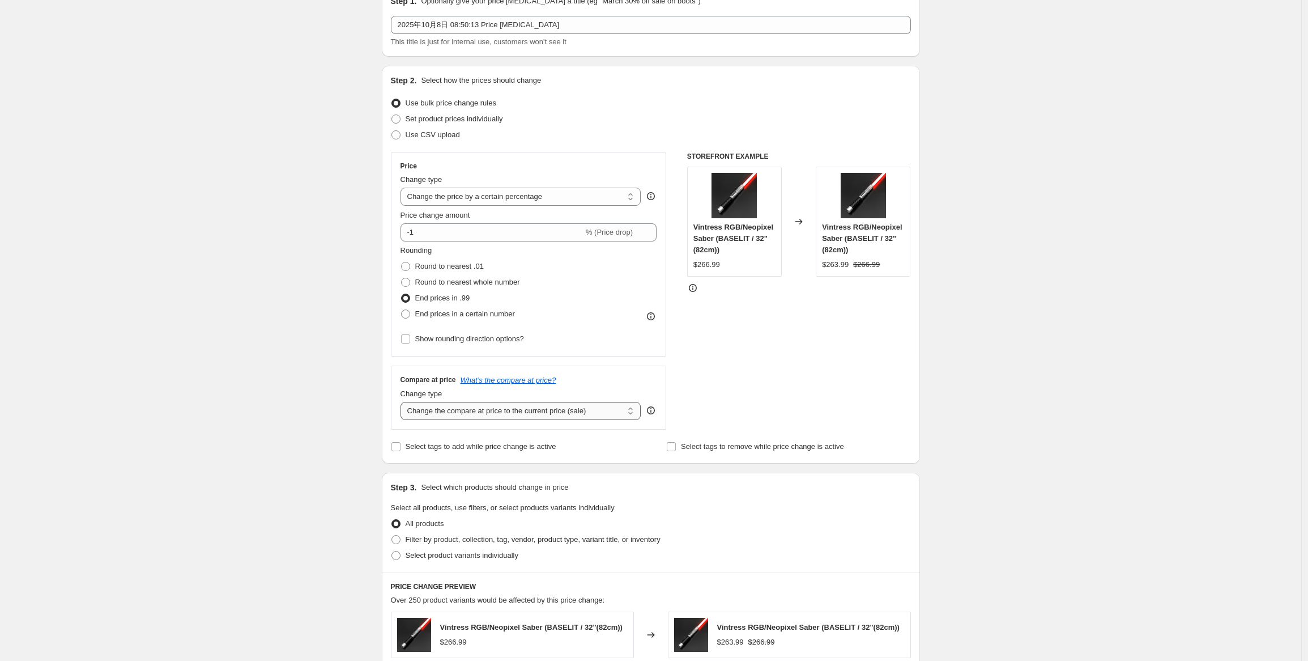 The height and width of the screenshot is (661, 1308). Describe the element at coordinates (404, 80) in the screenshot. I see `h2: Step 2.` at that location.